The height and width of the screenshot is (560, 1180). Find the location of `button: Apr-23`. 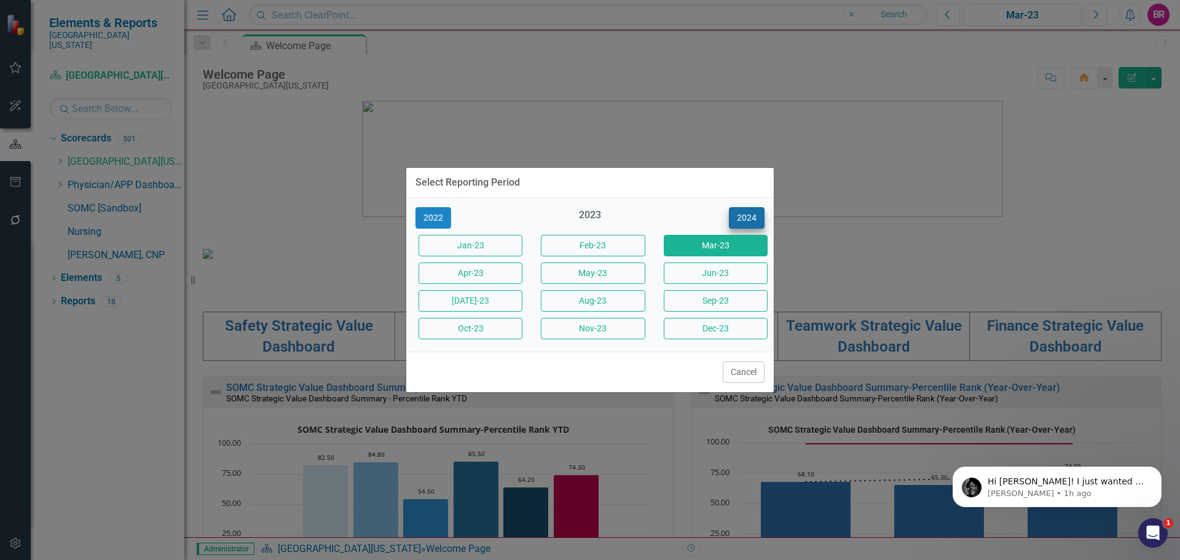

button: Apr-23 is located at coordinates (470, 273).